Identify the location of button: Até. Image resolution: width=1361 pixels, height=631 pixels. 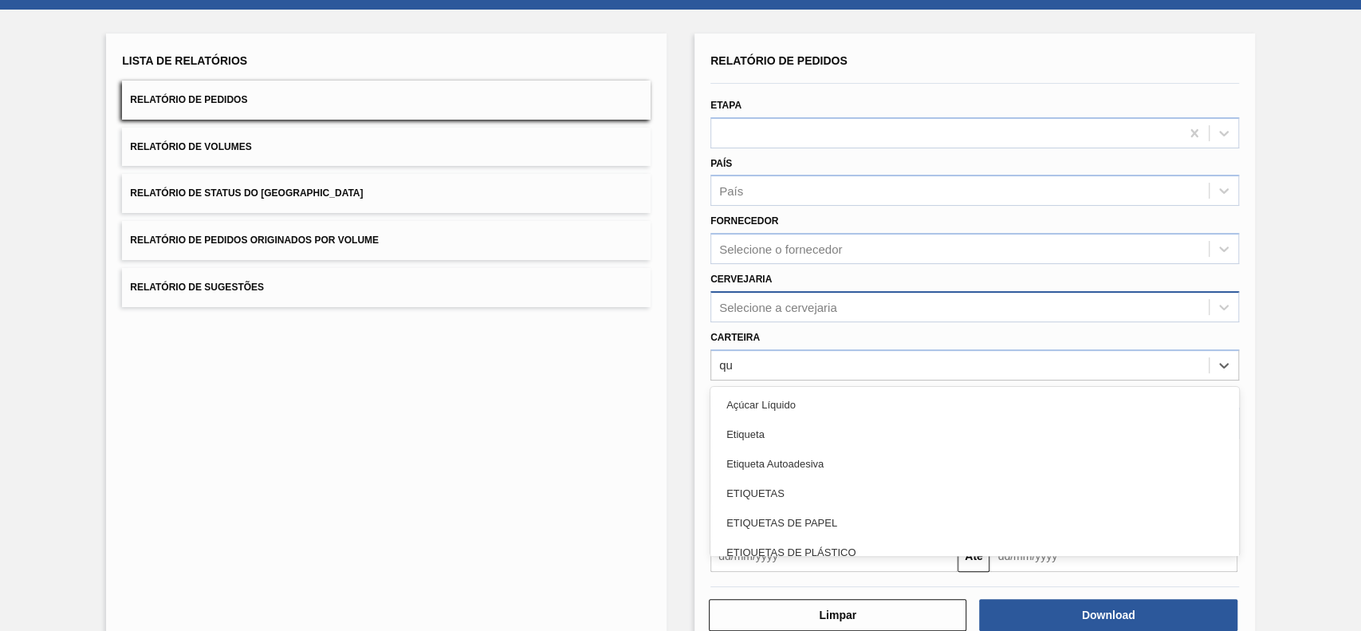
(974, 556).